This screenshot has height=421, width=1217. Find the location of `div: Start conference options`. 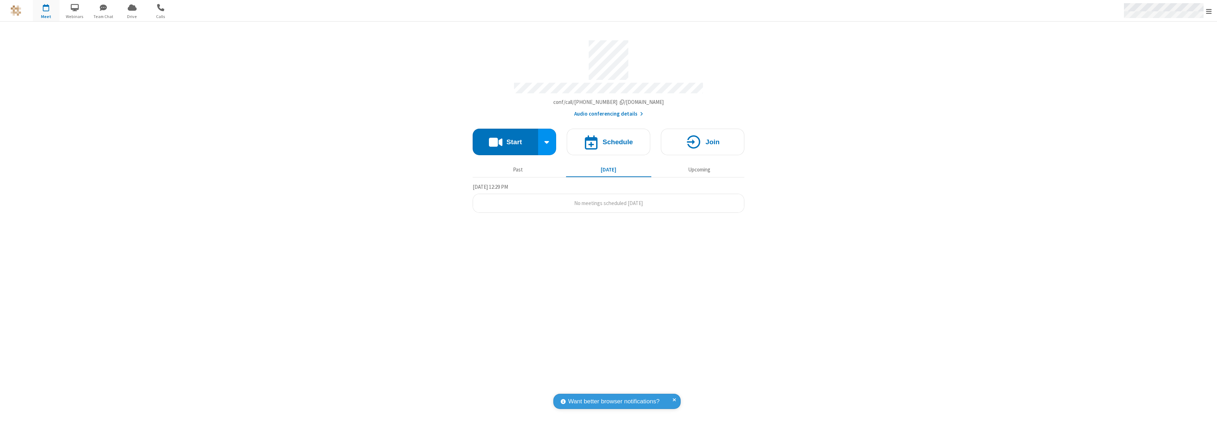

div: Start conference options is located at coordinates (547, 142).